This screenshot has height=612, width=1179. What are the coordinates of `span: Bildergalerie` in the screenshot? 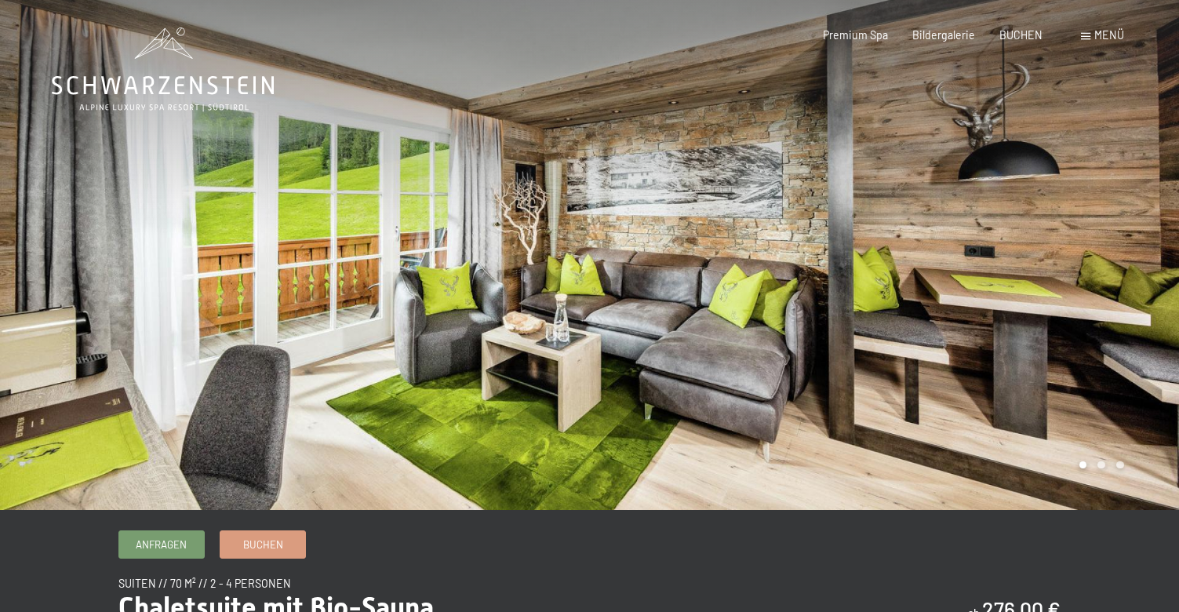 It's located at (943, 35).